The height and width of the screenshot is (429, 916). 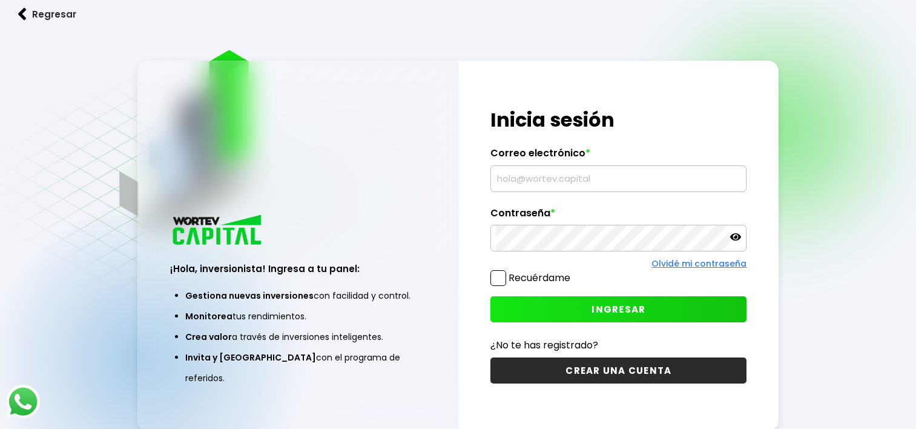 I want to click on label: Contraseña, so click(x=618, y=216).